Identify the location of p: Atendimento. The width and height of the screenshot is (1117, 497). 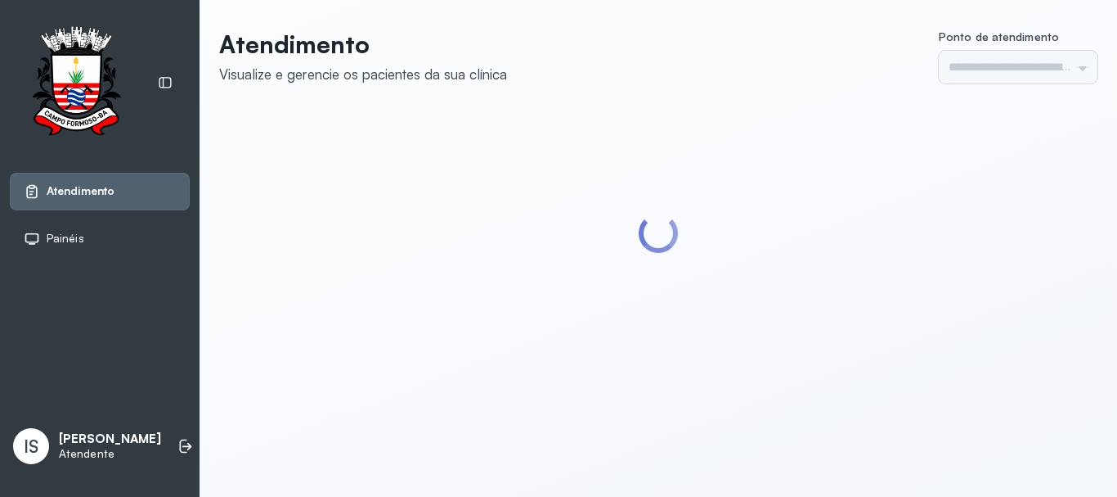
(363, 44).